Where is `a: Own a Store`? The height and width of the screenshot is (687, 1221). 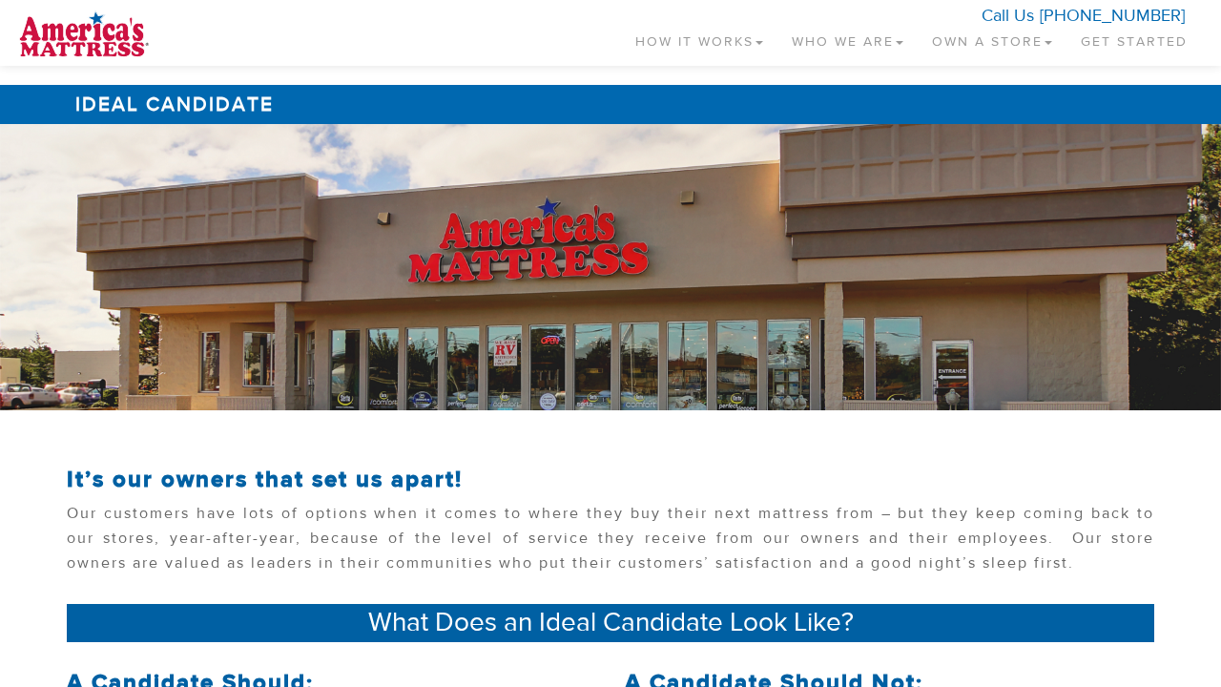
a: Own a Store is located at coordinates (992, 37).